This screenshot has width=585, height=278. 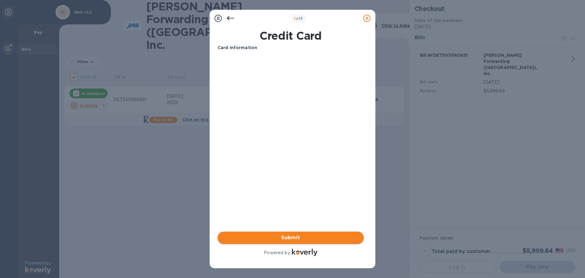 What do you see at coordinates (299, 18) in the screenshot?
I see `b: of 3` at bounding box center [299, 18].